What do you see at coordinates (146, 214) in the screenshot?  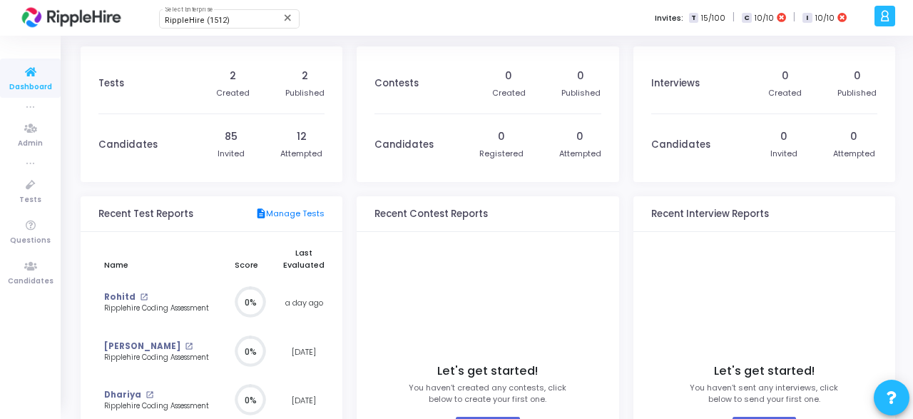 I see `h3: Recent Test Reports` at bounding box center [146, 214].